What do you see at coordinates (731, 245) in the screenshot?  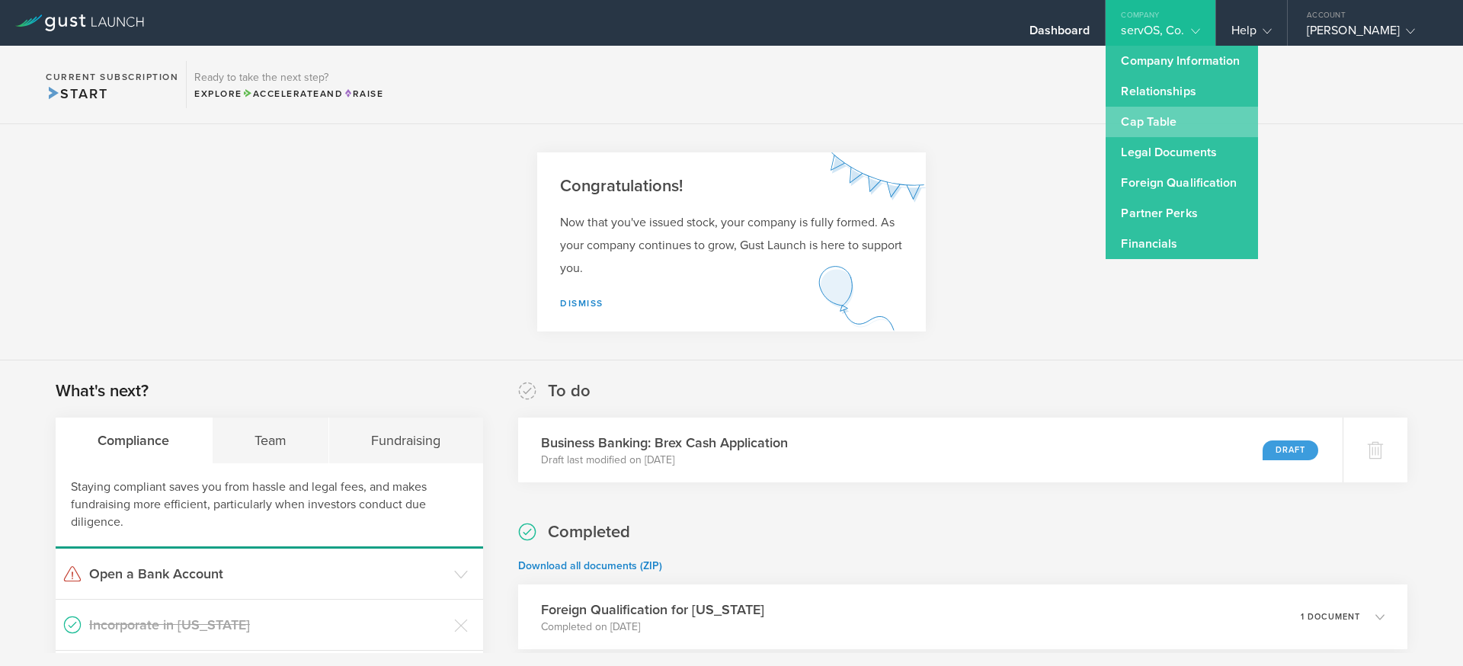 I see `p: Now that you've issued stock, your company is fully formed. As your company continues to grow, Gu...` at bounding box center [731, 245].